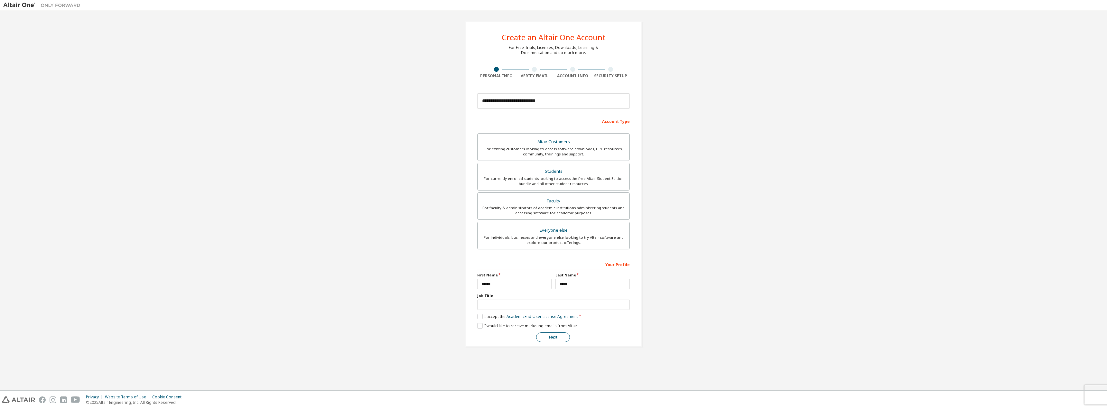 The height and width of the screenshot is (409, 1107). What do you see at coordinates (135, 402) in the screenshot?
I see `p: © 2025 Altair Engineering, Inc. All Rights Reserved.` at bounding box center [135, 402].